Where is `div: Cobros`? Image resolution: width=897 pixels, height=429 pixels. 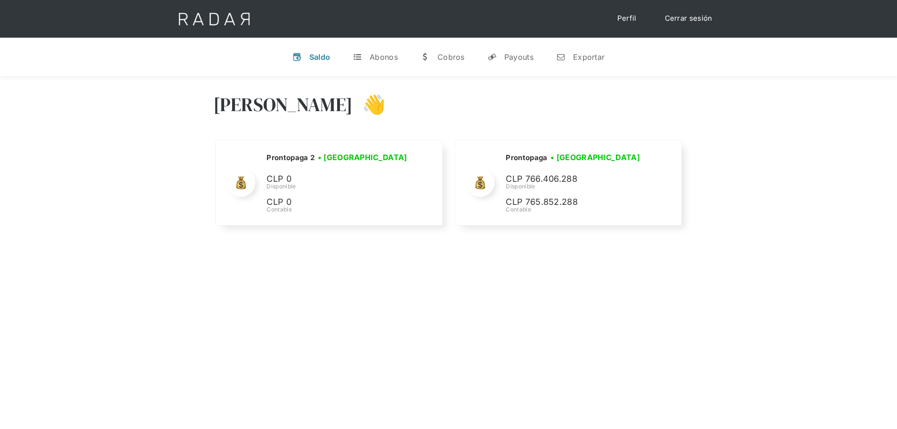
div: Cobros is located at coordinates (451, 57).